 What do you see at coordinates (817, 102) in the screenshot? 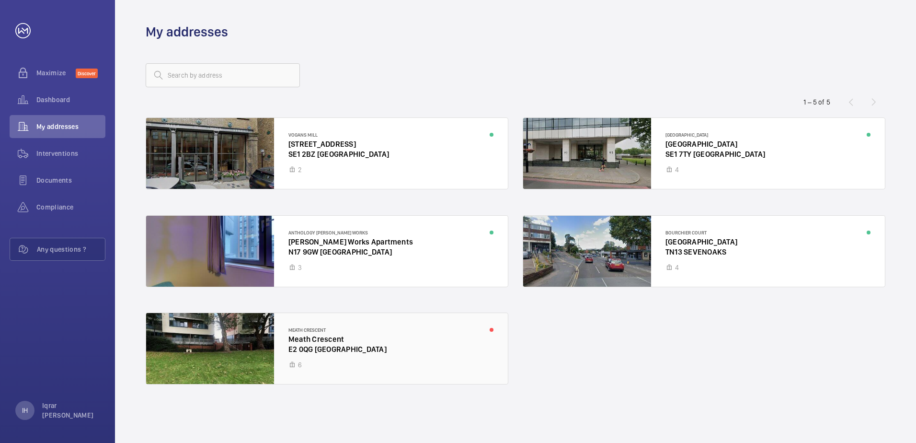
I see `div: 1 – 5 of 5` at bounding box center [817, 102].